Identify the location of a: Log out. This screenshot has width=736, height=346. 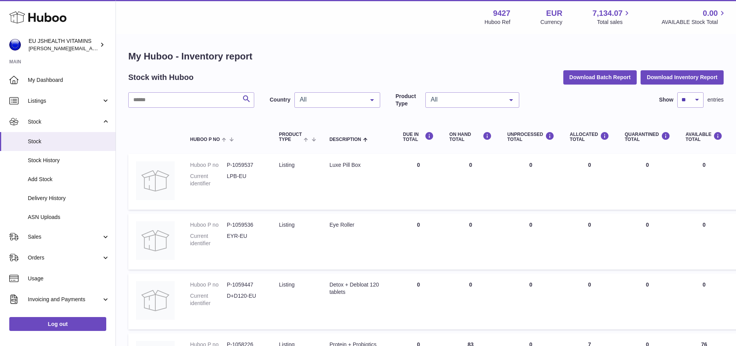
(58, 324).